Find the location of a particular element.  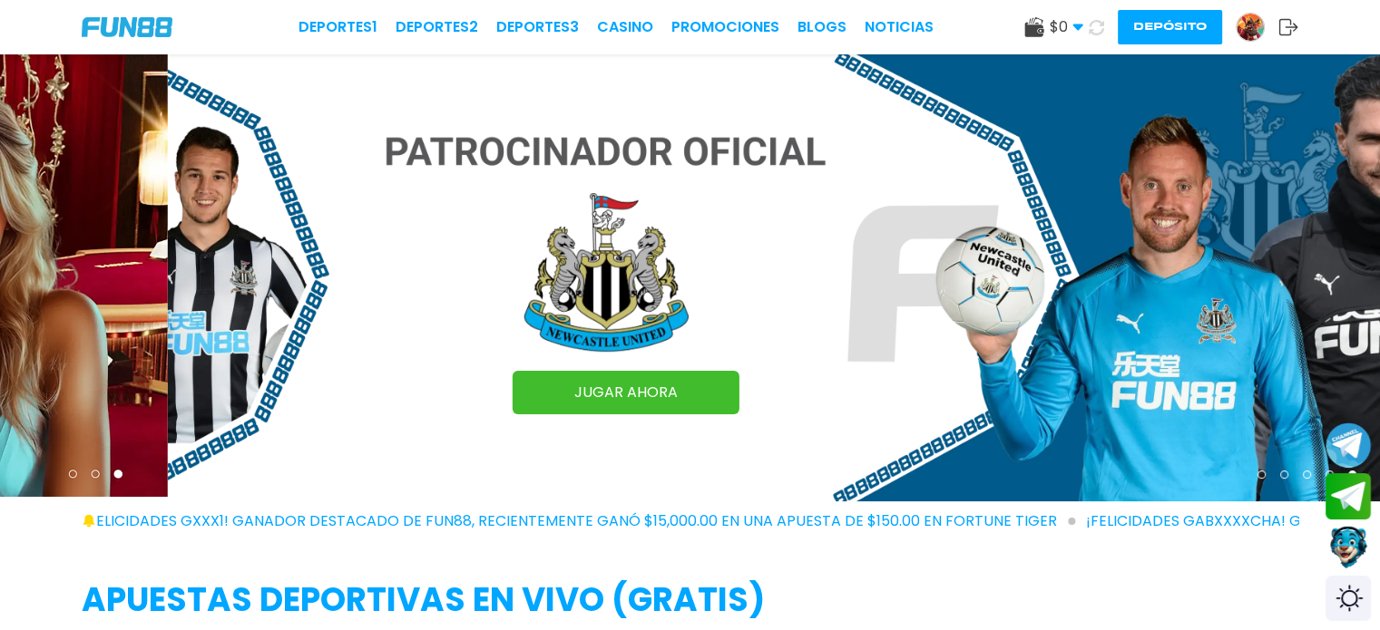

span: ¡FELICIDADES gxxx1! GANADOR DESTACADO DE FUN88, RECIENTEMENTE GANÓ $15,000.00 EN UNA APUESTA DE $... is located at coordinates (579, 522).